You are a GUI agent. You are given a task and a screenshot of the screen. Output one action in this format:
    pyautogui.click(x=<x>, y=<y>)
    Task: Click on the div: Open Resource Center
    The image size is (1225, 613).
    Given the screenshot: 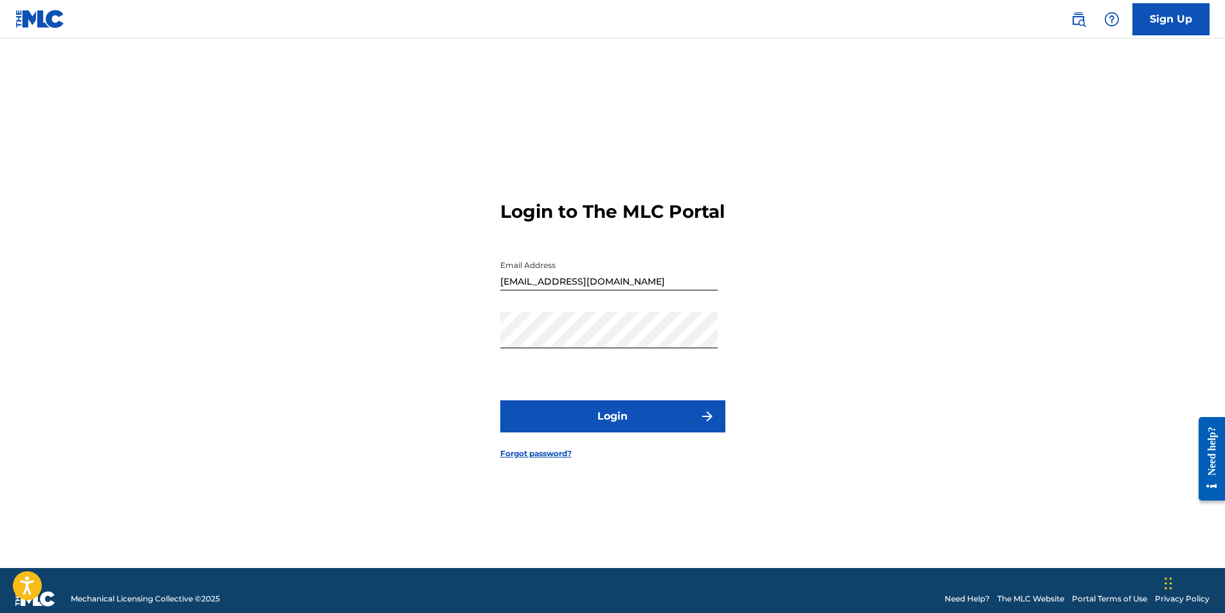 What is the action you would take?
    pyautogui.click(x=23, y=51)
    